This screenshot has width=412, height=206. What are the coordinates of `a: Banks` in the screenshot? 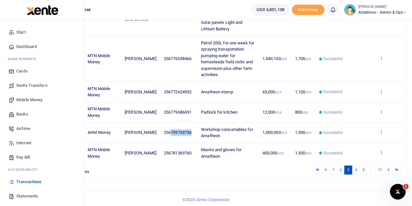 It's located at (42, 114).